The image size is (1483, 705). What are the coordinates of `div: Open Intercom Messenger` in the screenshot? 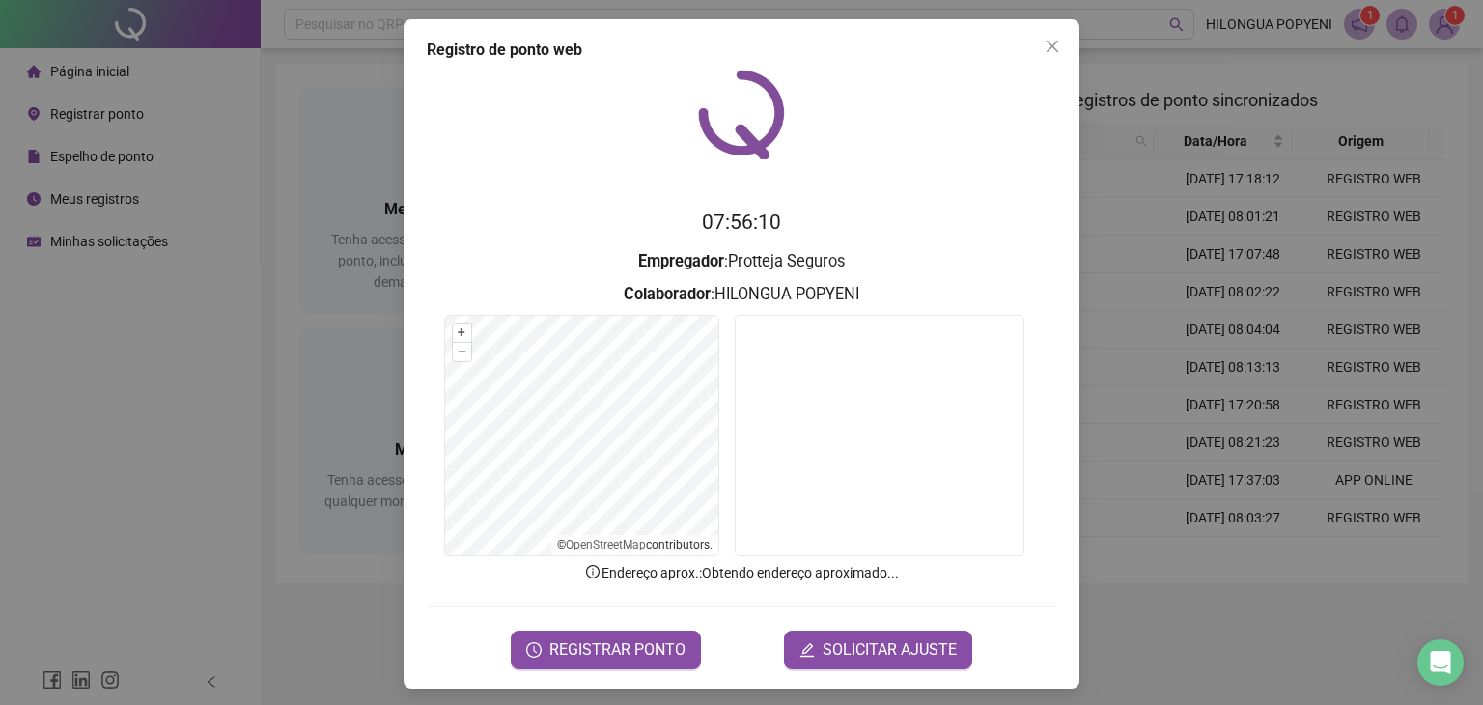 It's located at (1441, 663).